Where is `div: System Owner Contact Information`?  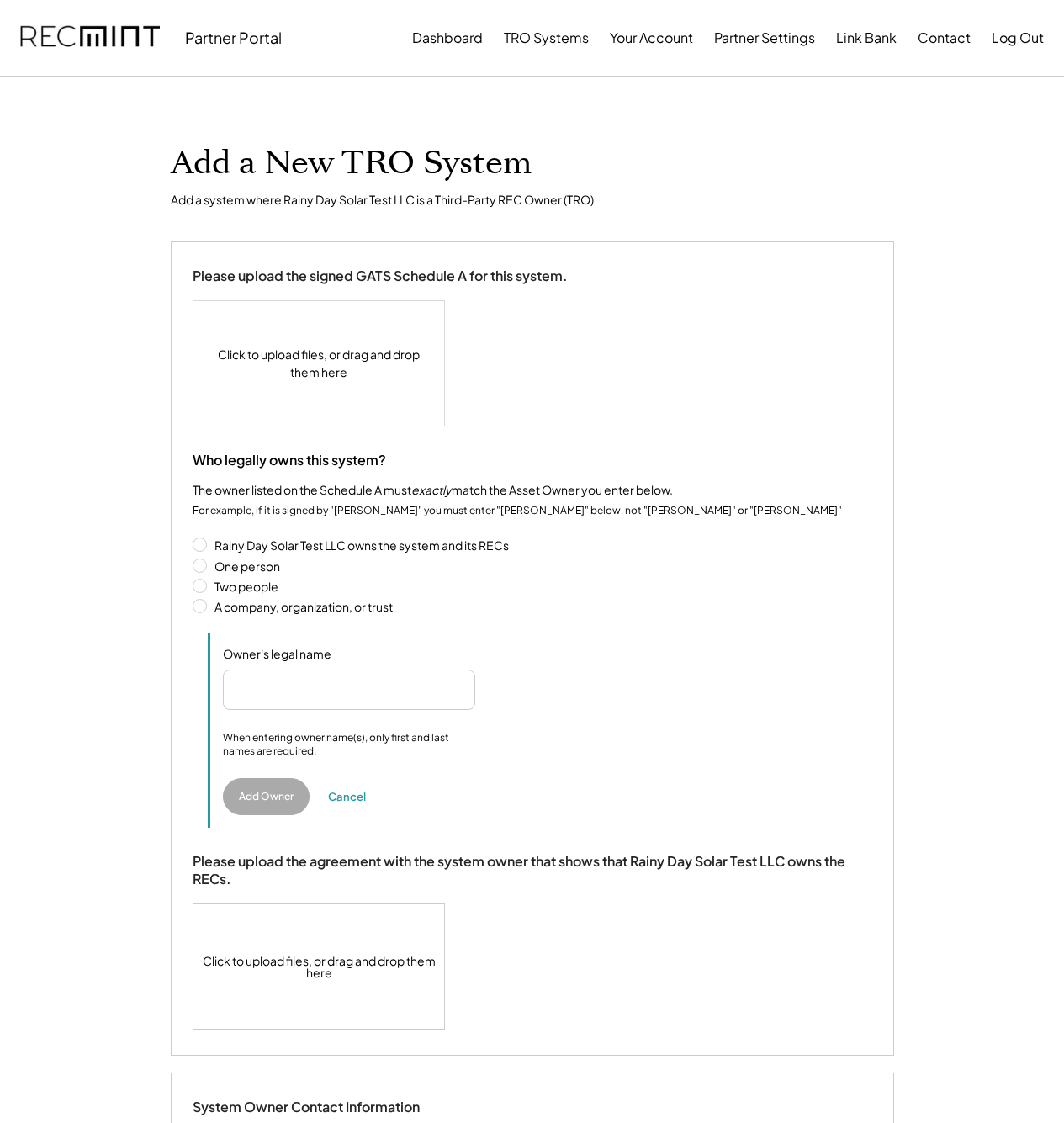 div: System Owner Contact Information is located at coordinates (307, 1107).